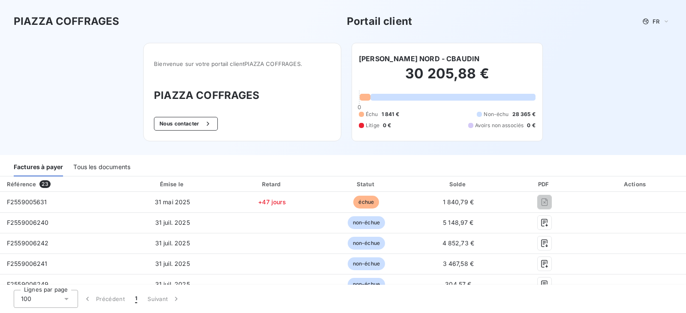 The image size is (686, 313). I want to click on span: Litige, so click(373, 126).